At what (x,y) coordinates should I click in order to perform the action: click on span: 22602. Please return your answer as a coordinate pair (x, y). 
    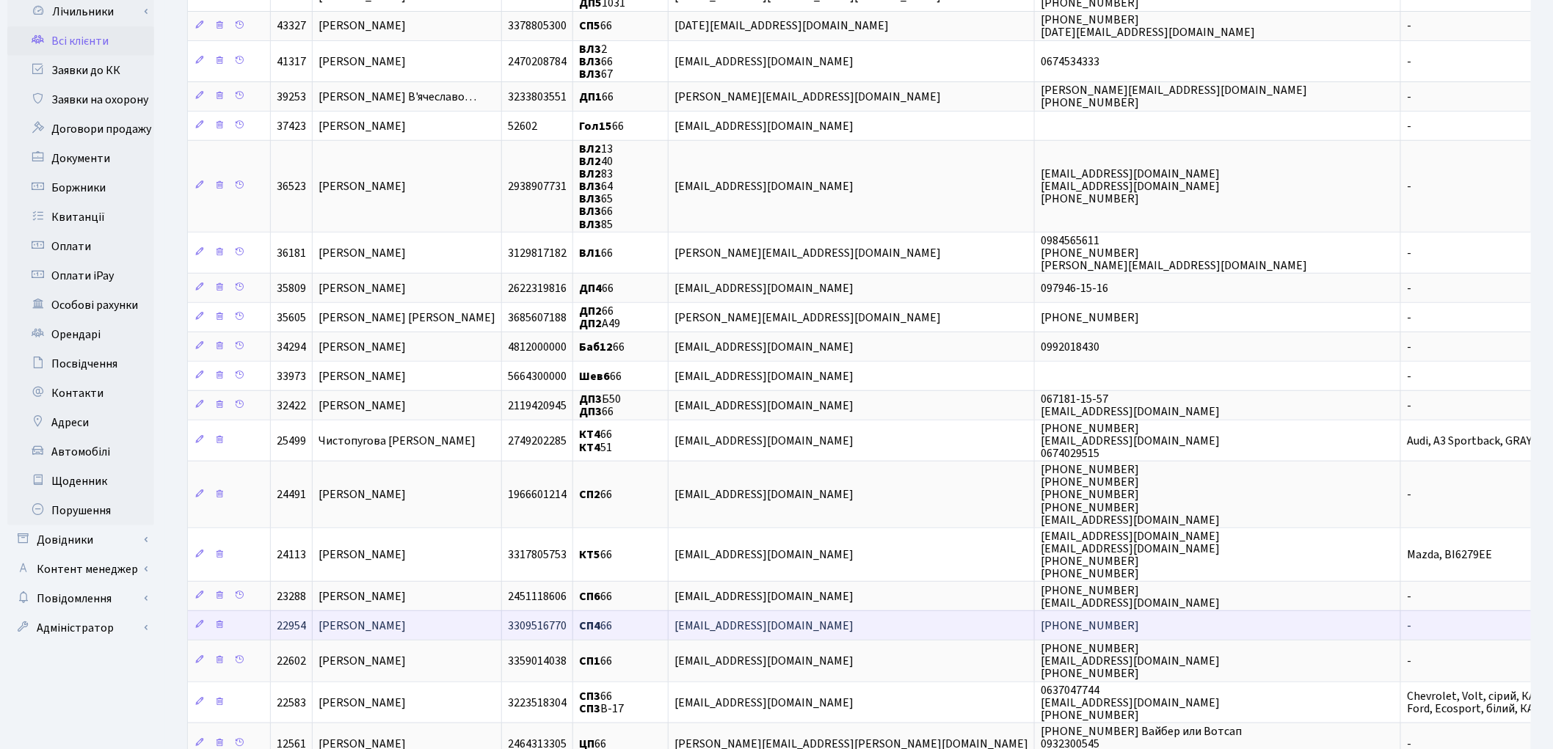
    Looking at the image, I should click on (291, 661).